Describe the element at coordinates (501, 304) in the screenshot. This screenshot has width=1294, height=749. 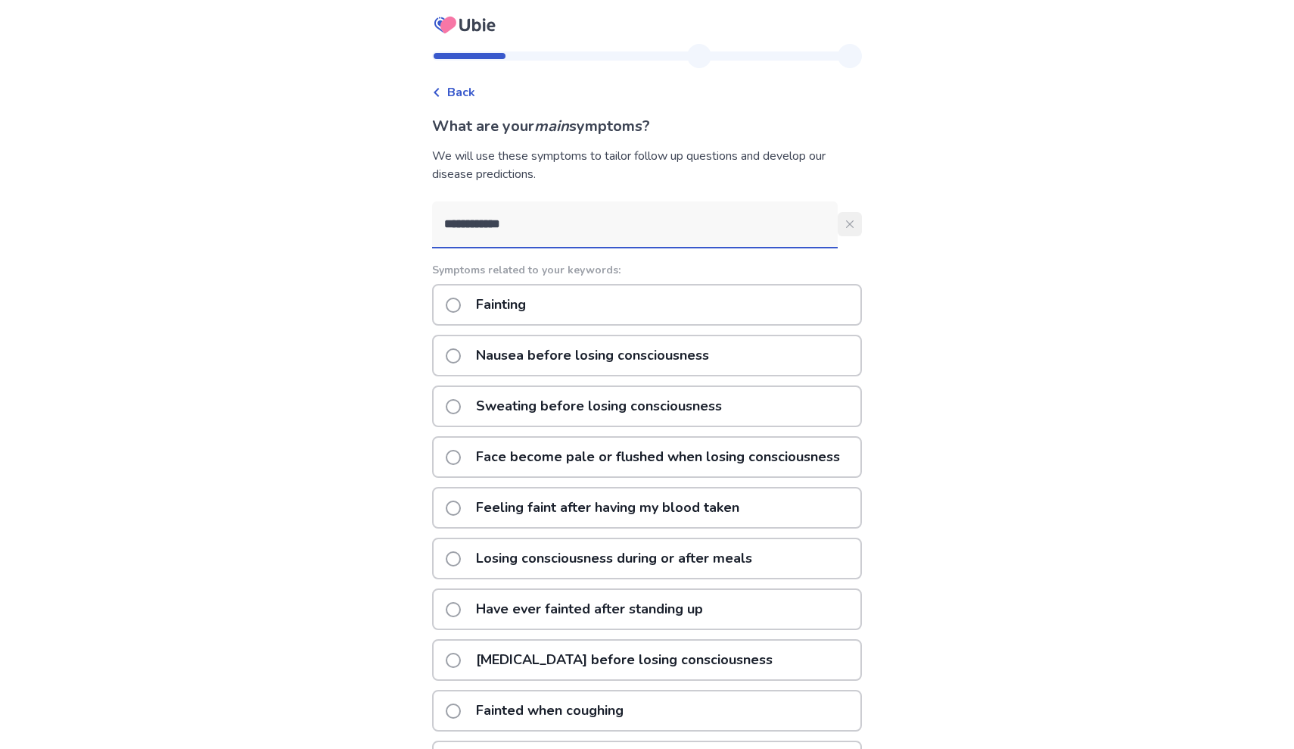
I see `p: Fainting` at that location.